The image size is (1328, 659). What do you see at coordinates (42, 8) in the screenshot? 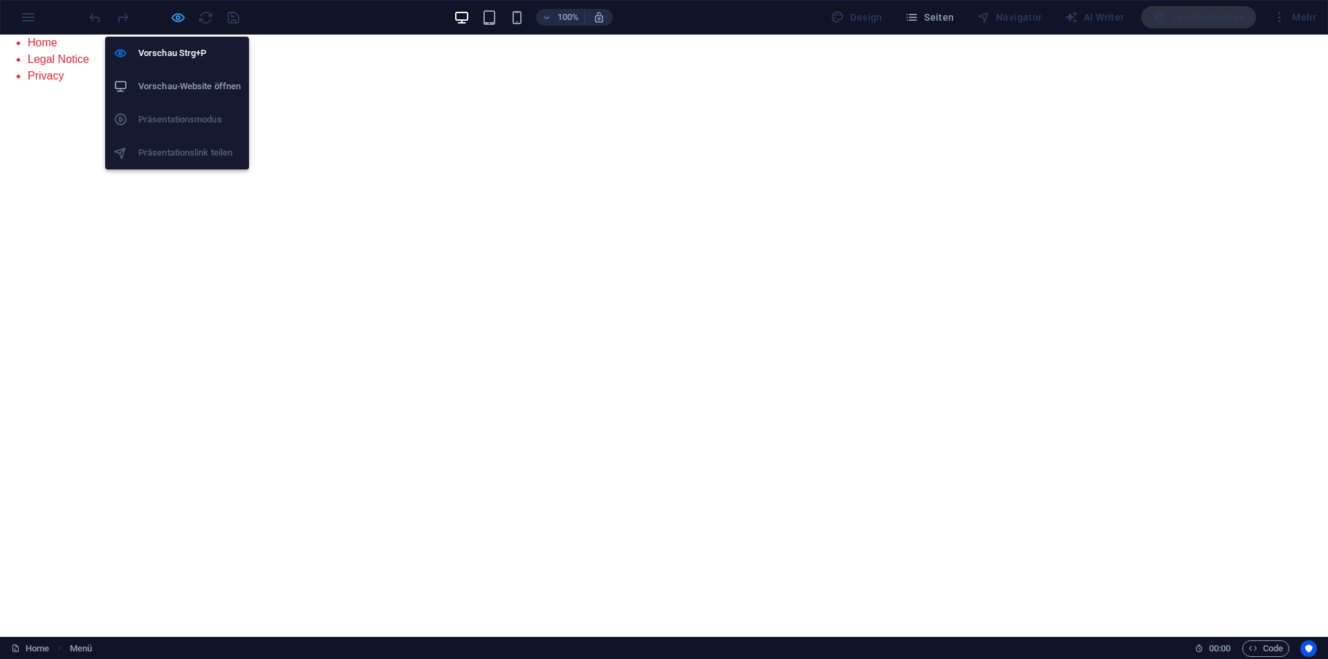
I see `a: Home` at bounding box center [42, 8].